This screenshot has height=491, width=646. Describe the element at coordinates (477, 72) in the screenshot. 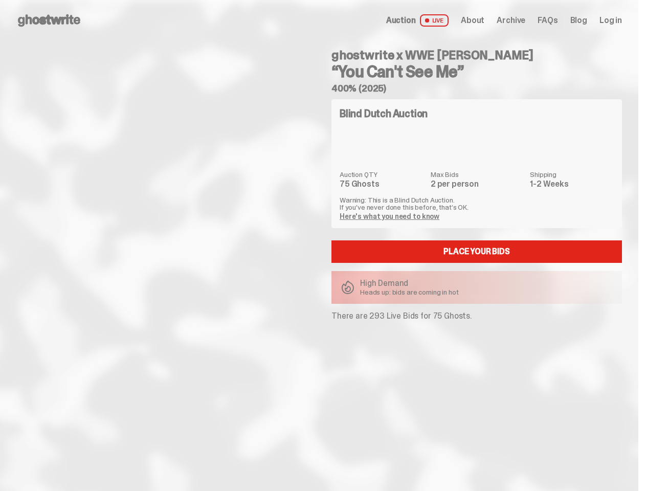

I see `h3: “You Can't See Me”` at that location.